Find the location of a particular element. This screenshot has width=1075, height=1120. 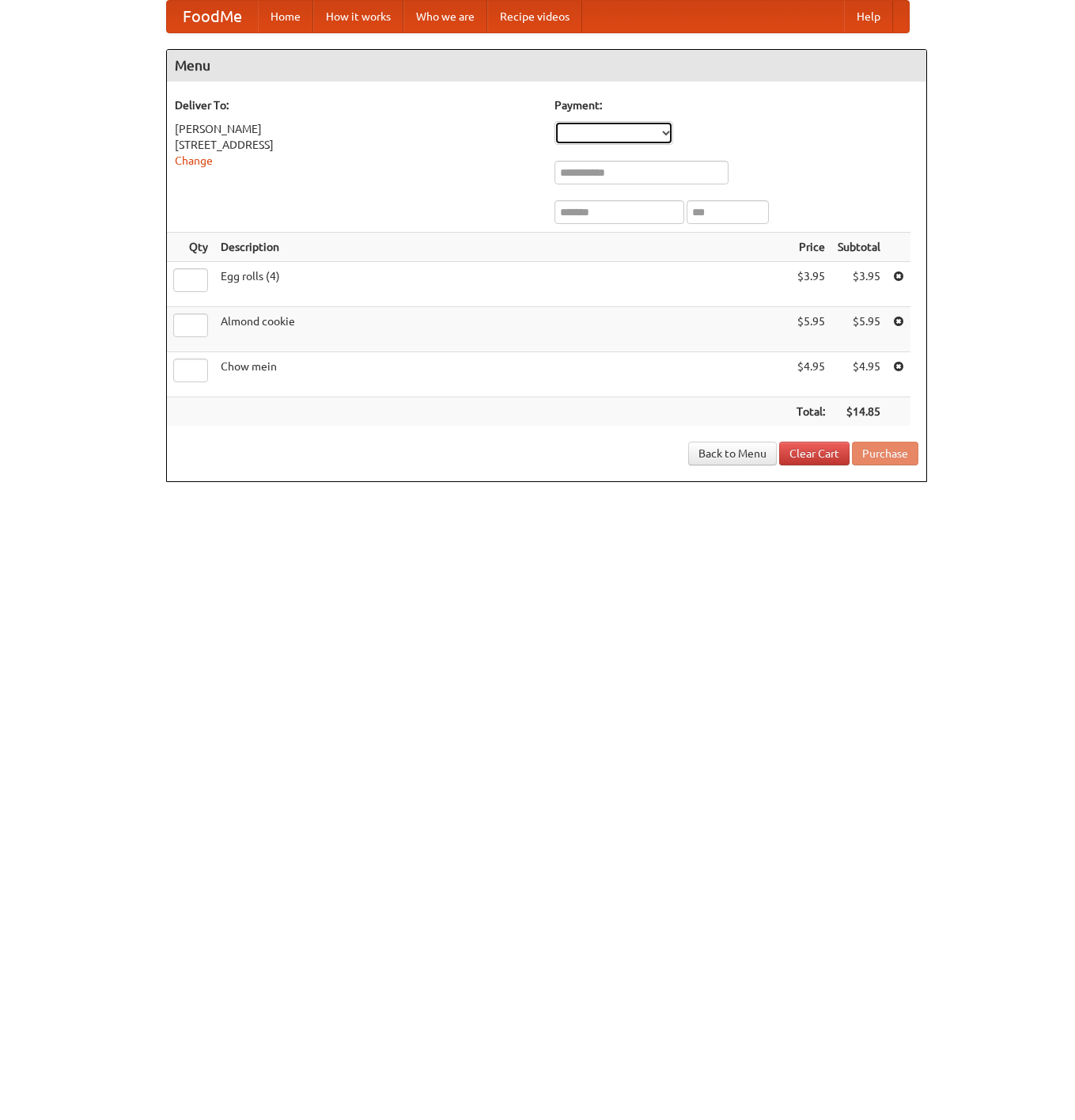

a: FoodMe is located at coordinates (212, 16).